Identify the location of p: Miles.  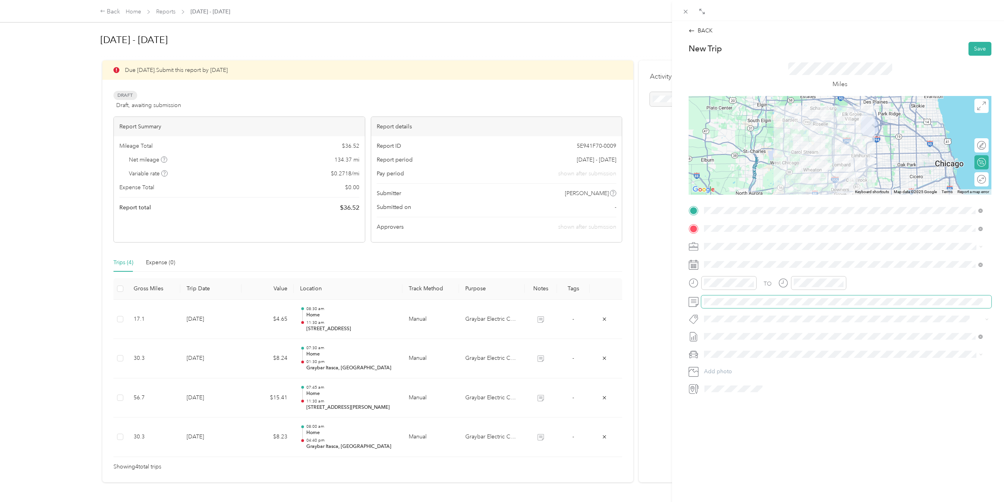
(840, 84).